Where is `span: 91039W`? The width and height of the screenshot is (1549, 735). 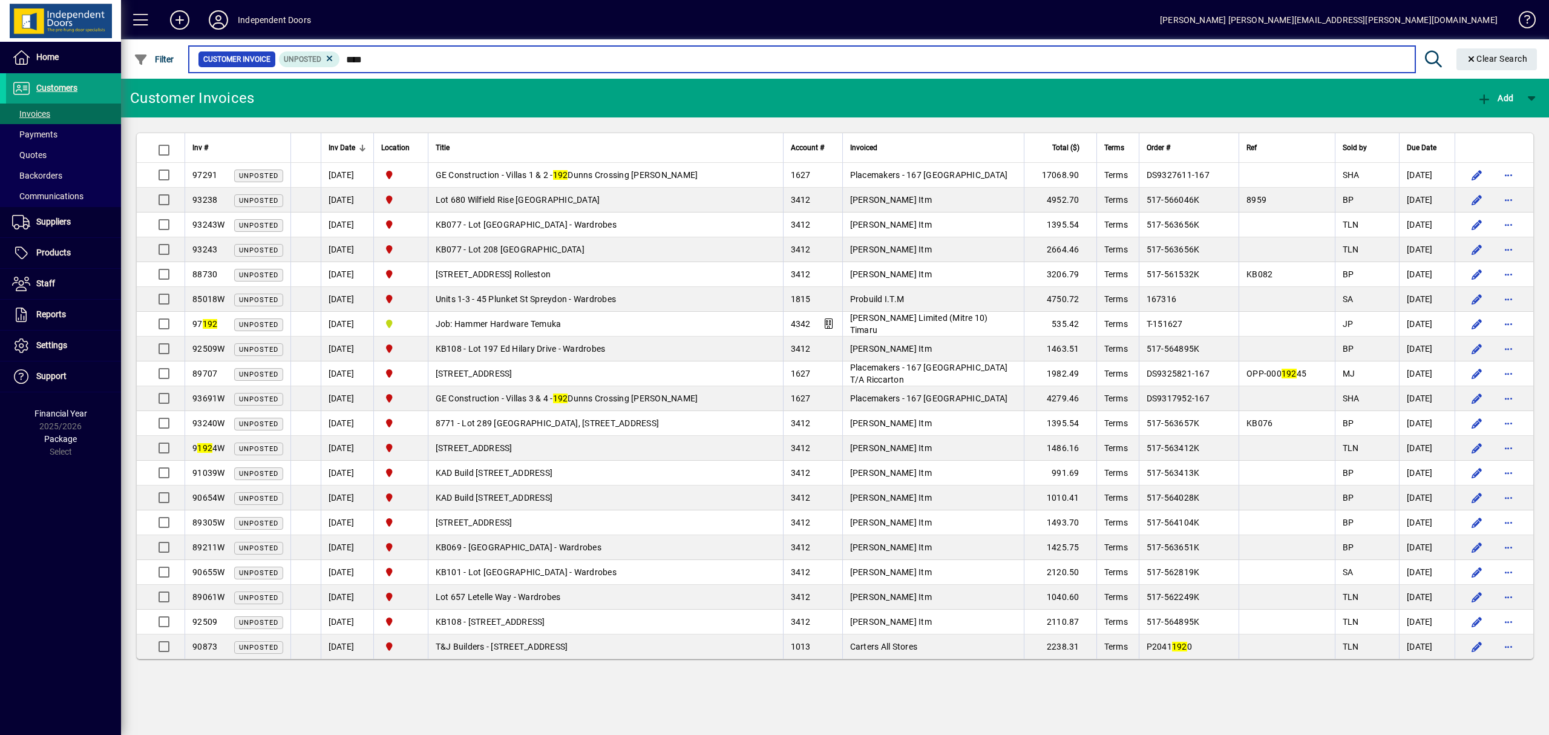 span: 91039W is located at coordinates (209, 473).